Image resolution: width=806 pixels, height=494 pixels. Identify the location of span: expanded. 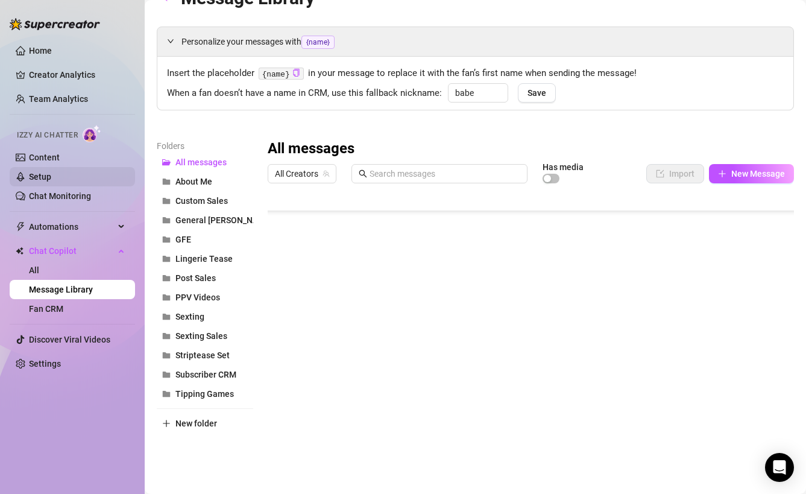
(171, 41).